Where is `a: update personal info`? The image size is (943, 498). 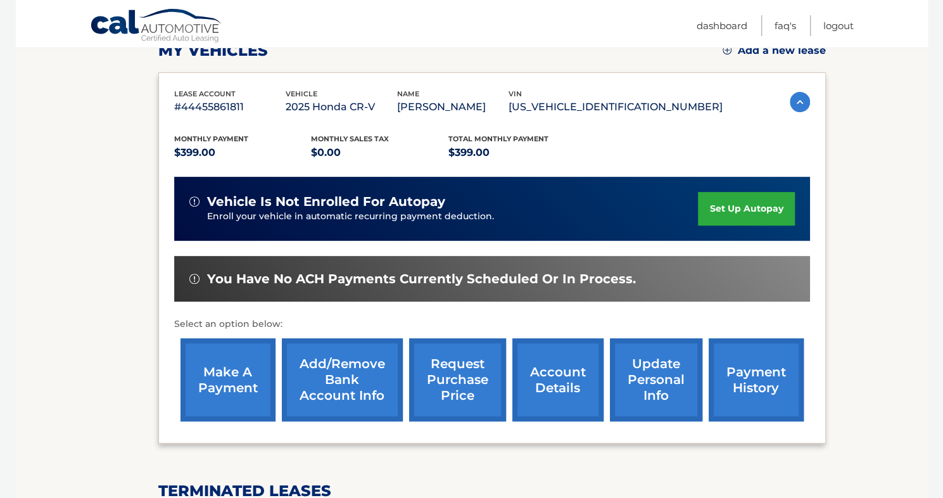 a: update personal info is located at coordinates (656, 379).